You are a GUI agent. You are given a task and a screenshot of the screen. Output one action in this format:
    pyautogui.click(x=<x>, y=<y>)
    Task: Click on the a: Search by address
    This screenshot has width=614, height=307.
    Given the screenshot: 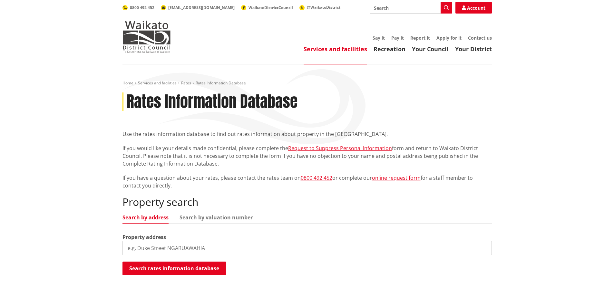 What is the action you would take?
    pyautogui.click(x=145, y=218)
    